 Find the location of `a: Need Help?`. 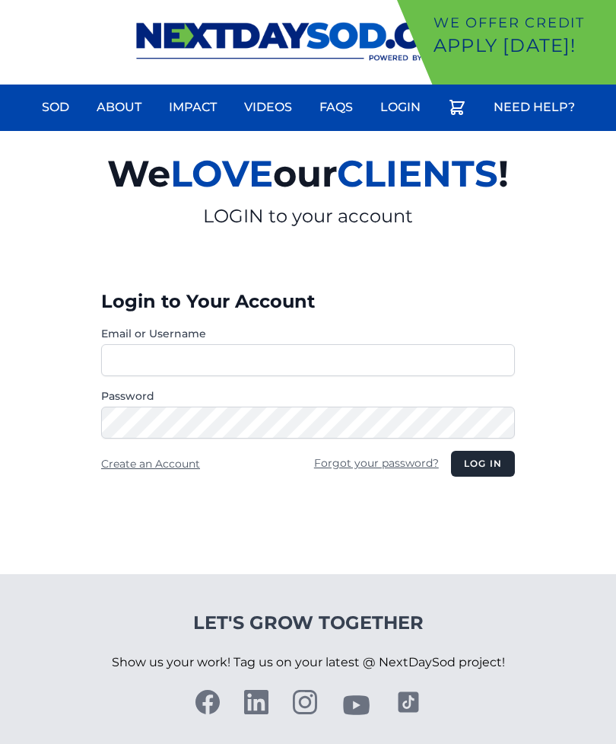

a: Need Help? is located at coordinates (534, 107).